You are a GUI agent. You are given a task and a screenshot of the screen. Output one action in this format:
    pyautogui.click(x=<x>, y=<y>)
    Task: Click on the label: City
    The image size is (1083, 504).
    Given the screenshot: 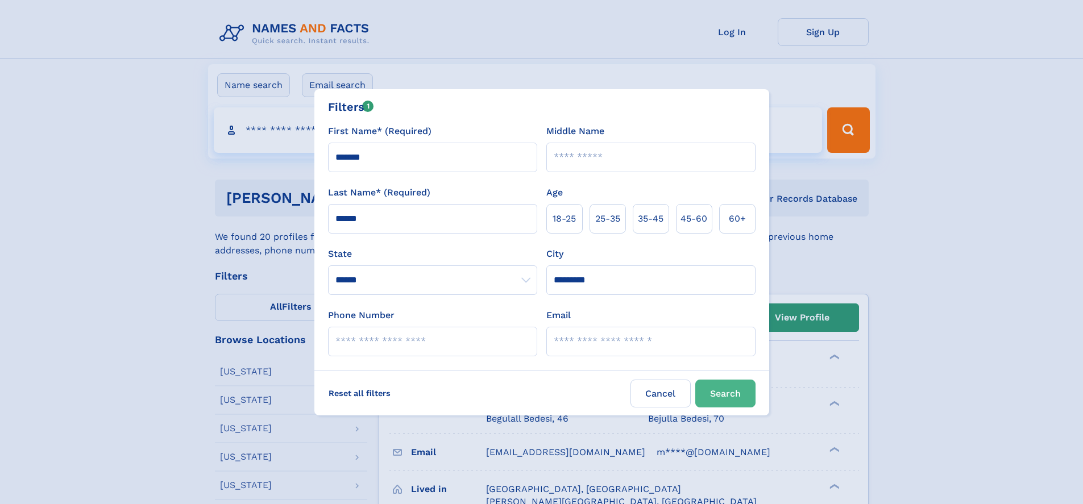 What is the action you would take?
    pyautogui.click(x=555, y=254)
    